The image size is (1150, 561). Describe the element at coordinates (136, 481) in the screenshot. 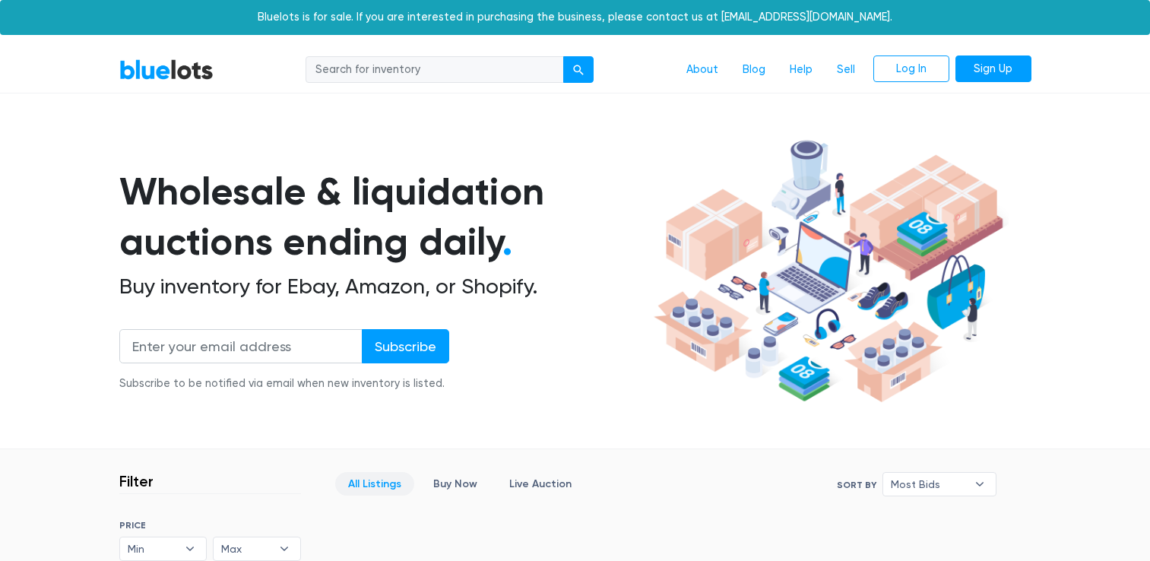

I see `h3: Filter` at that location.